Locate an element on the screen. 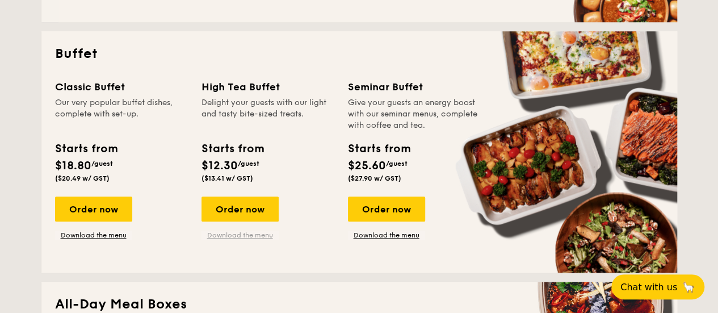  div: Give your guests an energy boost with our seminar menus, complete with coffee and tea. is located at coordinates (414, 114).